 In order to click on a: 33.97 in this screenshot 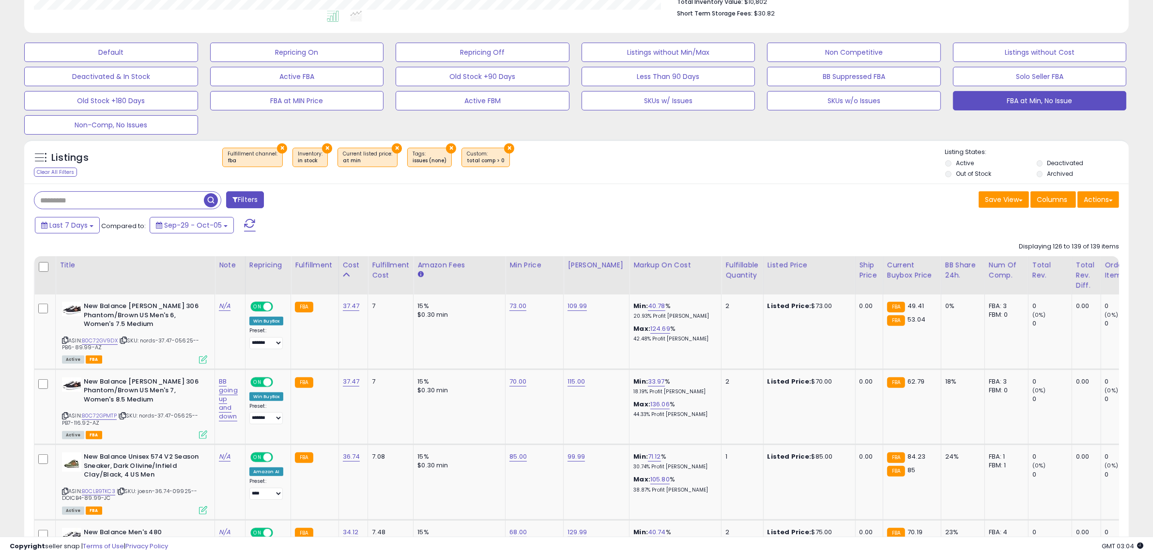, I will do `click(656, 382)`.